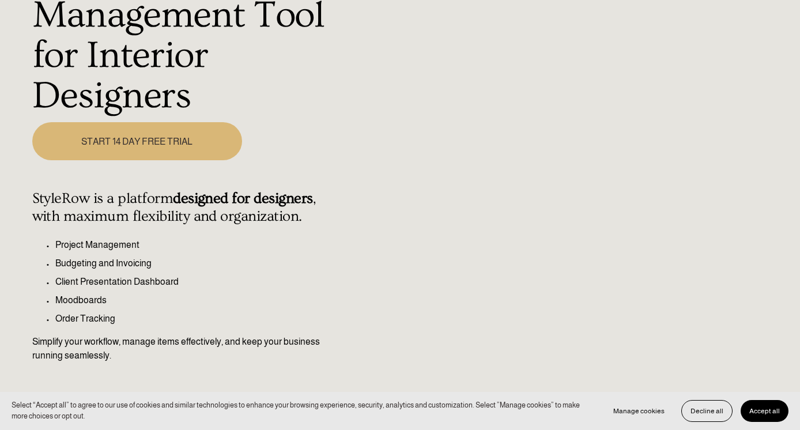 The height and width of the screenshot is (430, 800). Describe the element at coordinates (764, 411) in the screenshot. I see `button: Accept all` at that location.